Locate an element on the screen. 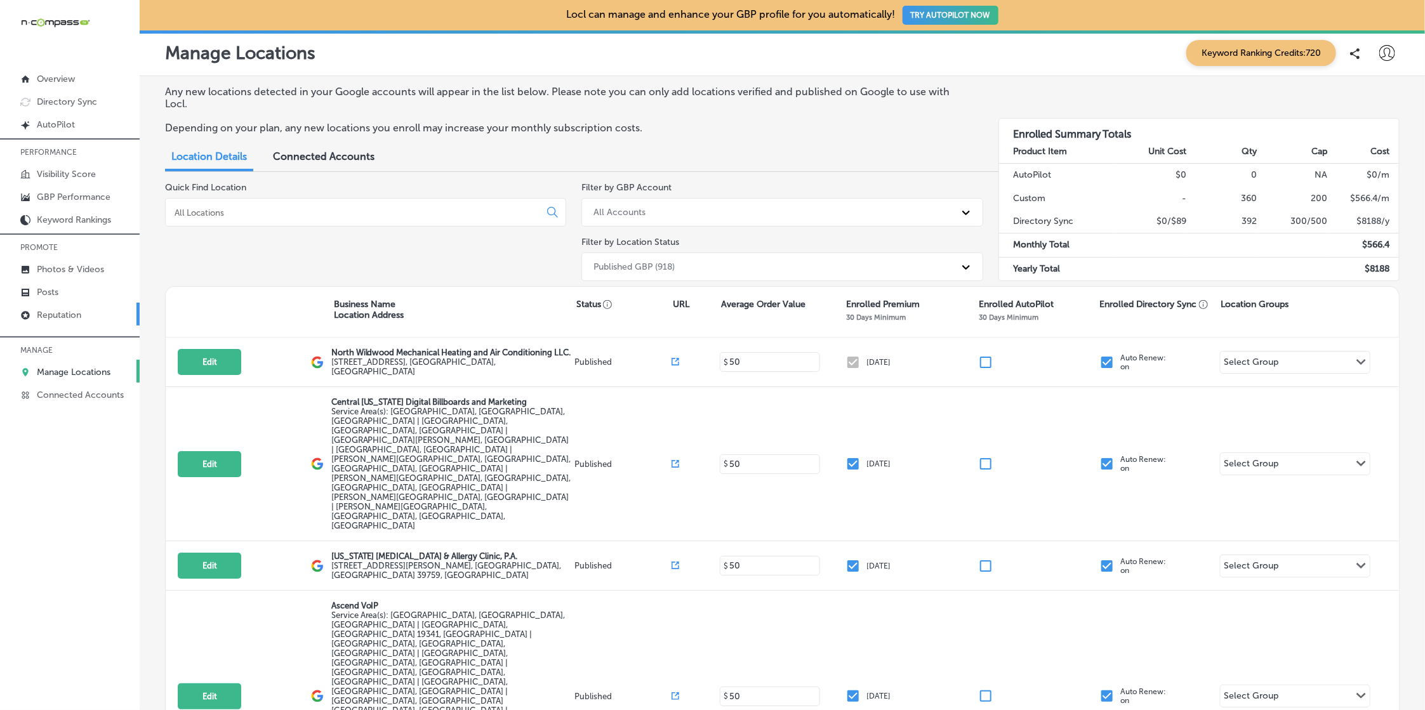 Image resolution: width=1425 pixels, height=710 pixels. td: $0/$89 is located at coordinates (1151, 221).